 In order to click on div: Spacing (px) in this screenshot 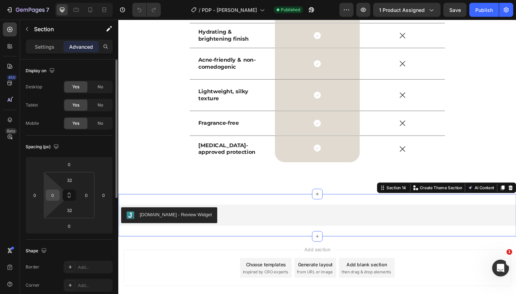, I will do `click(43, 147)`.